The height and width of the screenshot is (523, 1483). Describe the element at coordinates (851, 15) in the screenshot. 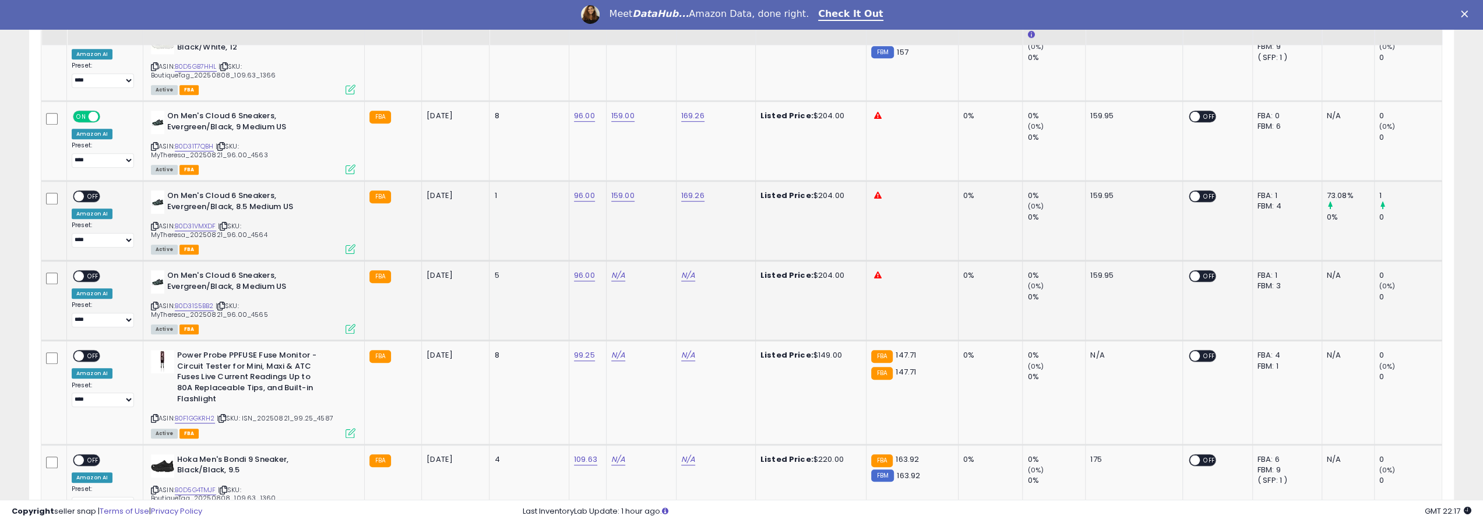

I see `a: Check It Out` at that location.